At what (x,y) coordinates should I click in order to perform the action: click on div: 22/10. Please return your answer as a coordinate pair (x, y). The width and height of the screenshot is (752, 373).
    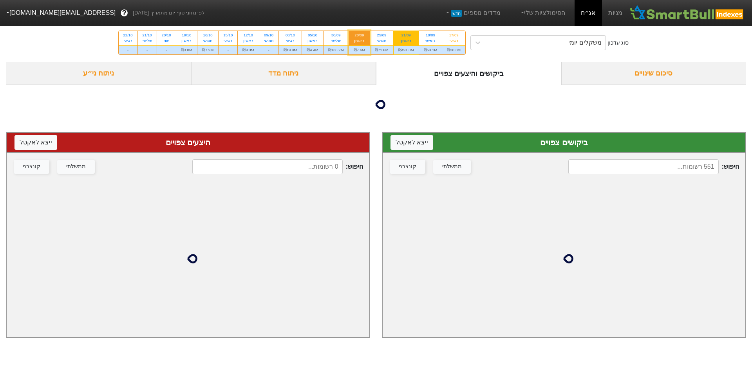
    Looking at the image, I should click on (128, 35).